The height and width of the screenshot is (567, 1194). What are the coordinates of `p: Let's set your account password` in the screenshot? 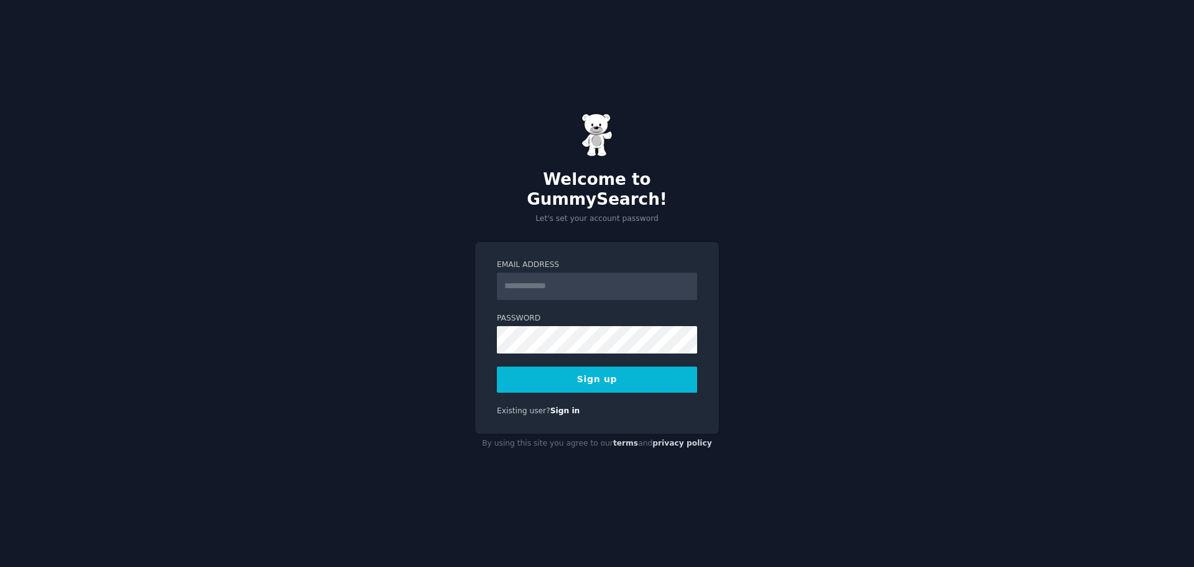 It's located at (597, 219).